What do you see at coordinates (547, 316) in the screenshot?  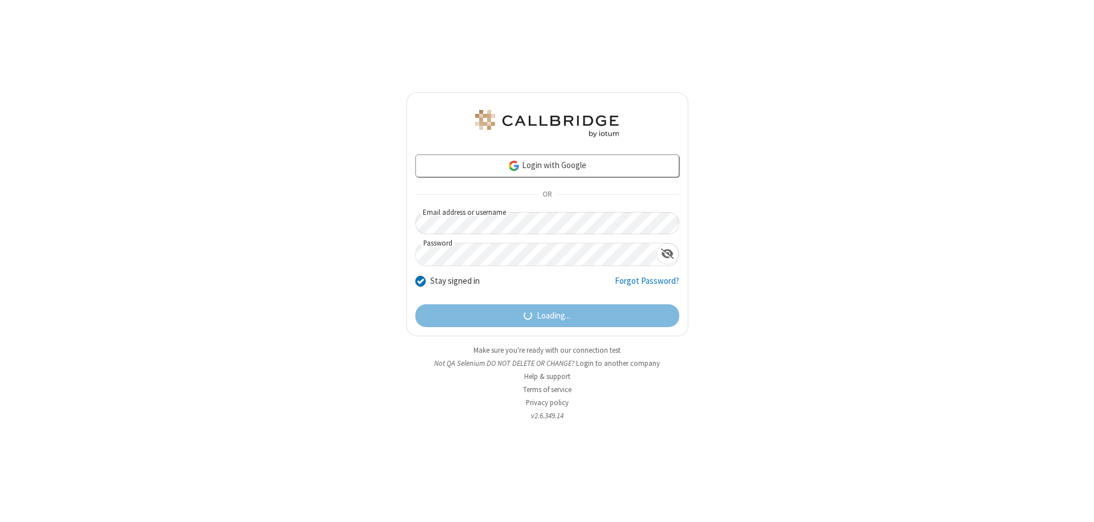 I see `button: Loading...` at bounding box center [547, 316].